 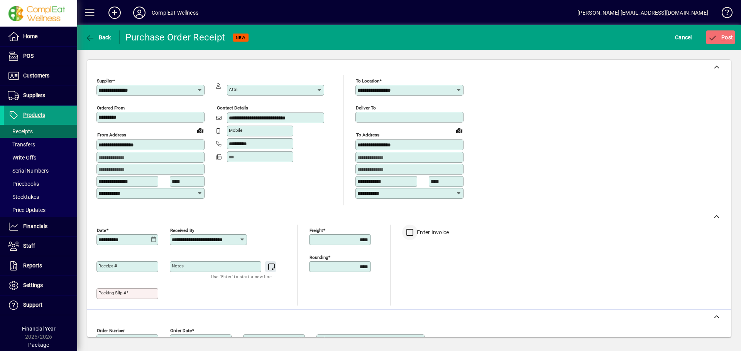 What do you see at coordinates (720, 37) in the screenshot?
I see `button: Post` at bounding box center [720, 37].